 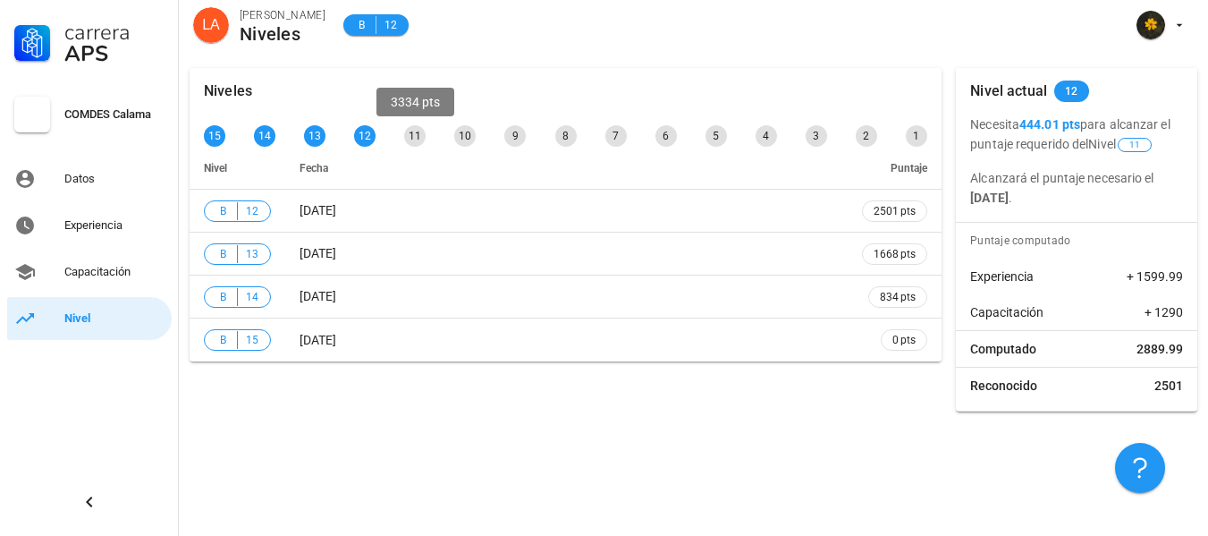 What do you see at coordinates (114, 32) in the screenshot?
I see `div: Carrera` at bounding box center [114, 32].